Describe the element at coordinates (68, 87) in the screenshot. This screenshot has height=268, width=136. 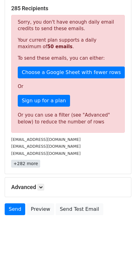
I see `p: Or` at that location.